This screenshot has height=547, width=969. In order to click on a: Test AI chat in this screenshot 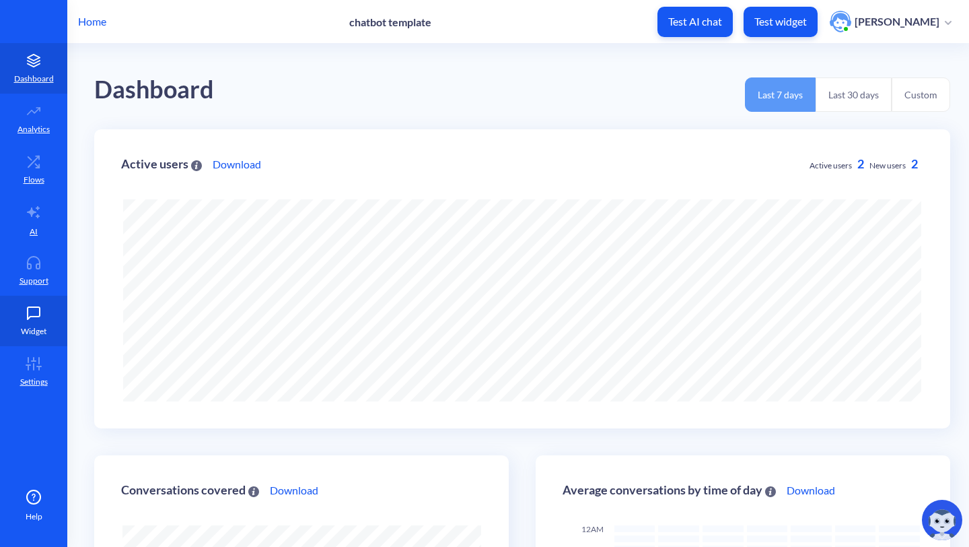, I will do `click(695, 22)`.